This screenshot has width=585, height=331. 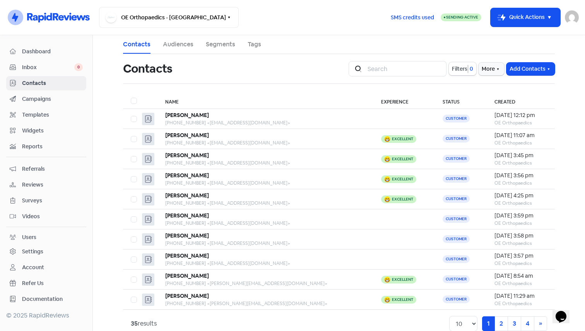 What do you see at coordinates (52, 185) in the screenshot?
I see `span: Reviews` at bounding box center [52, 185].